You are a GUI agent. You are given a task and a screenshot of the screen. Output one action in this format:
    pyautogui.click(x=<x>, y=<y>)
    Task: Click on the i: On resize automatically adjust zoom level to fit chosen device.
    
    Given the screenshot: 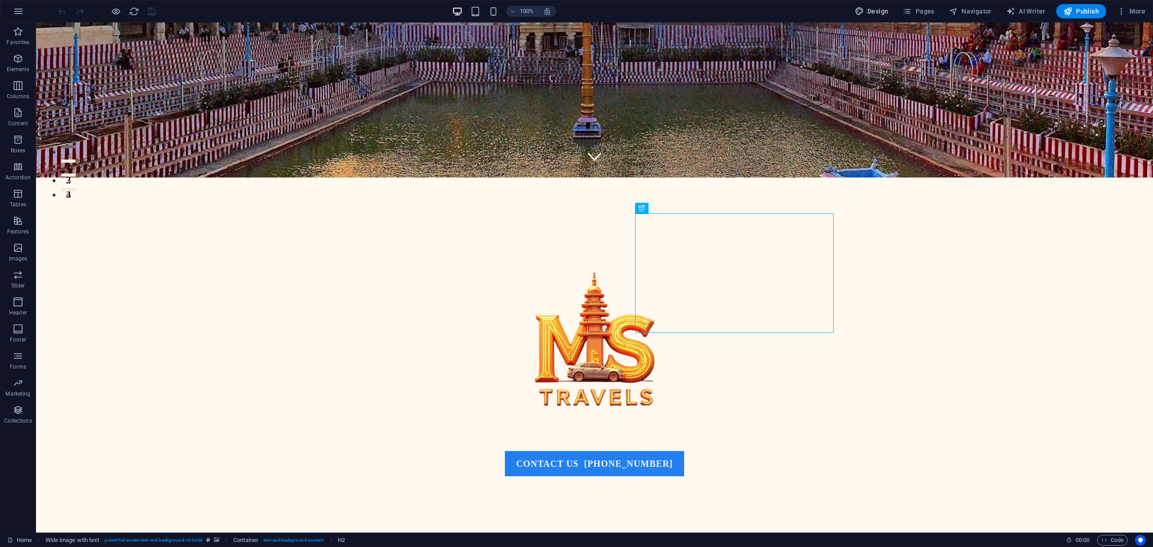 What is the action you would take?
    pyautogui.click(x=547, y=11)
    